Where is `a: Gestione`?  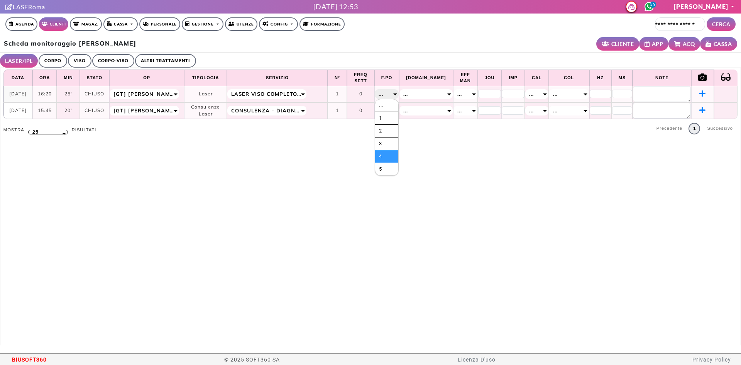
a: Gestione is located at coordinates (203, 24).